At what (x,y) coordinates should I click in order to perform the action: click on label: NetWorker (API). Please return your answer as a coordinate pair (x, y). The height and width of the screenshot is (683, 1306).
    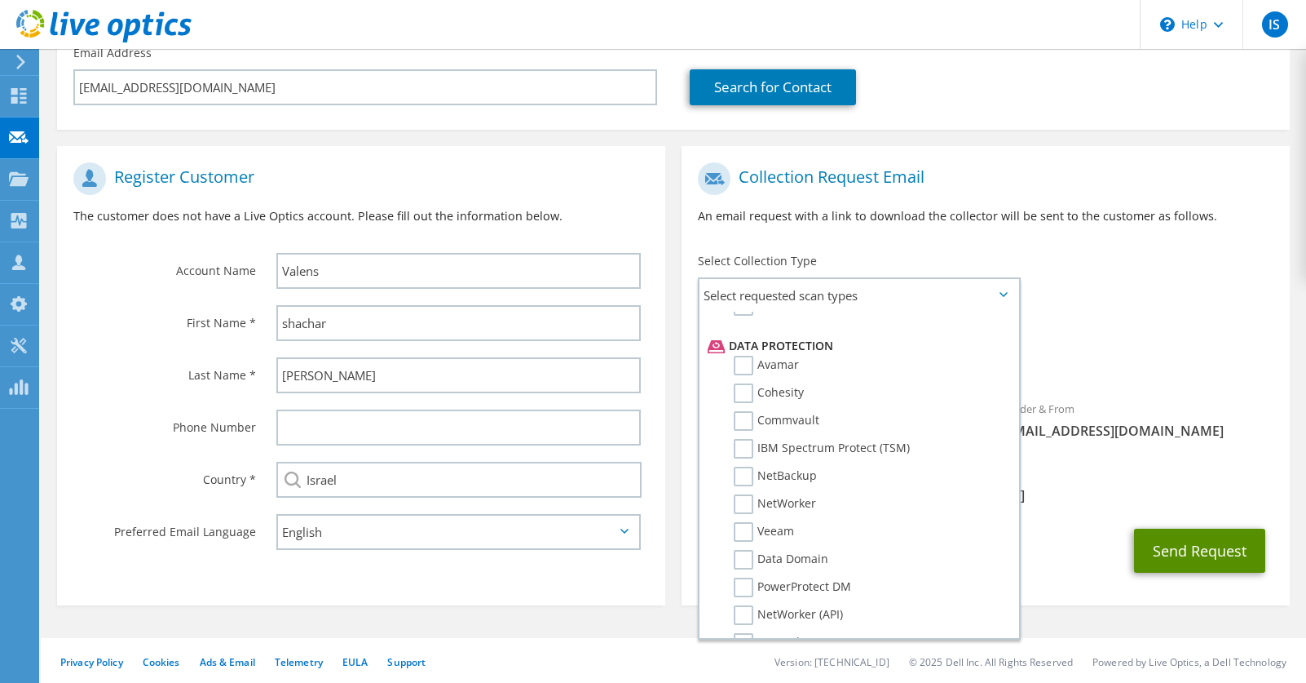
    Looking at the image, I should click on (789, 615).